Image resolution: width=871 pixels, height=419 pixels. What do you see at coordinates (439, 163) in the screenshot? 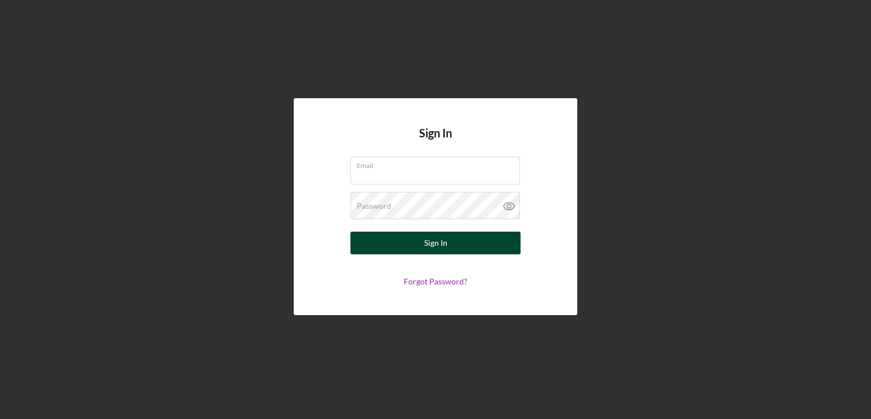
I see `label: Email` at bounding box center [439, 163].